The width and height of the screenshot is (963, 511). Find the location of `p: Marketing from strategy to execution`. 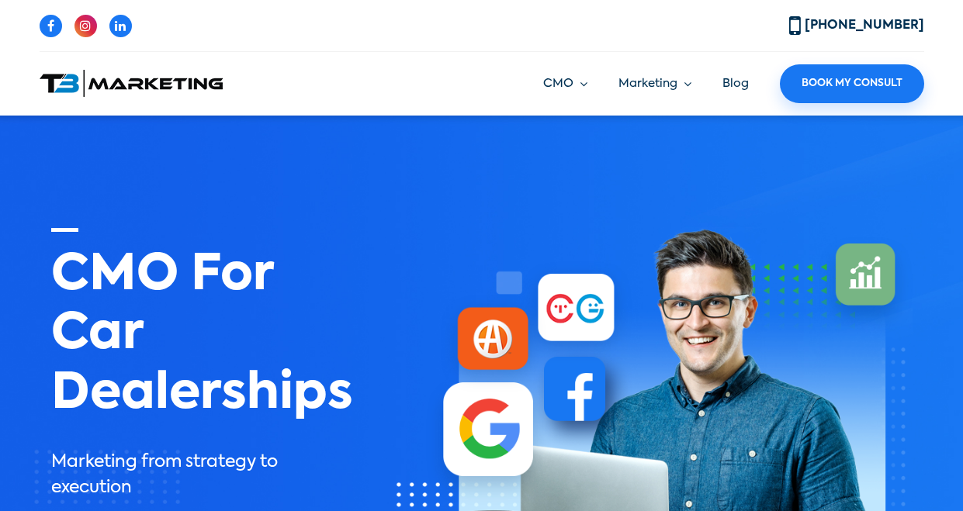

p: Marketing from strategy to execution is located at coordinates (187, 476).